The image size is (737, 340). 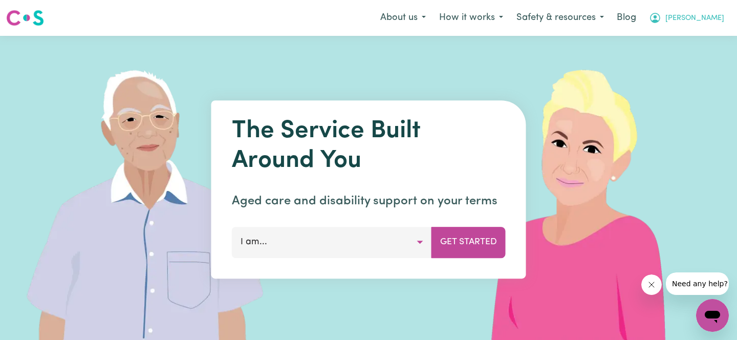 What do you see at coordinates (368, 146) in the screenshot?
I see `h1: The Service Built Around You` at bounding box center [368, 146].